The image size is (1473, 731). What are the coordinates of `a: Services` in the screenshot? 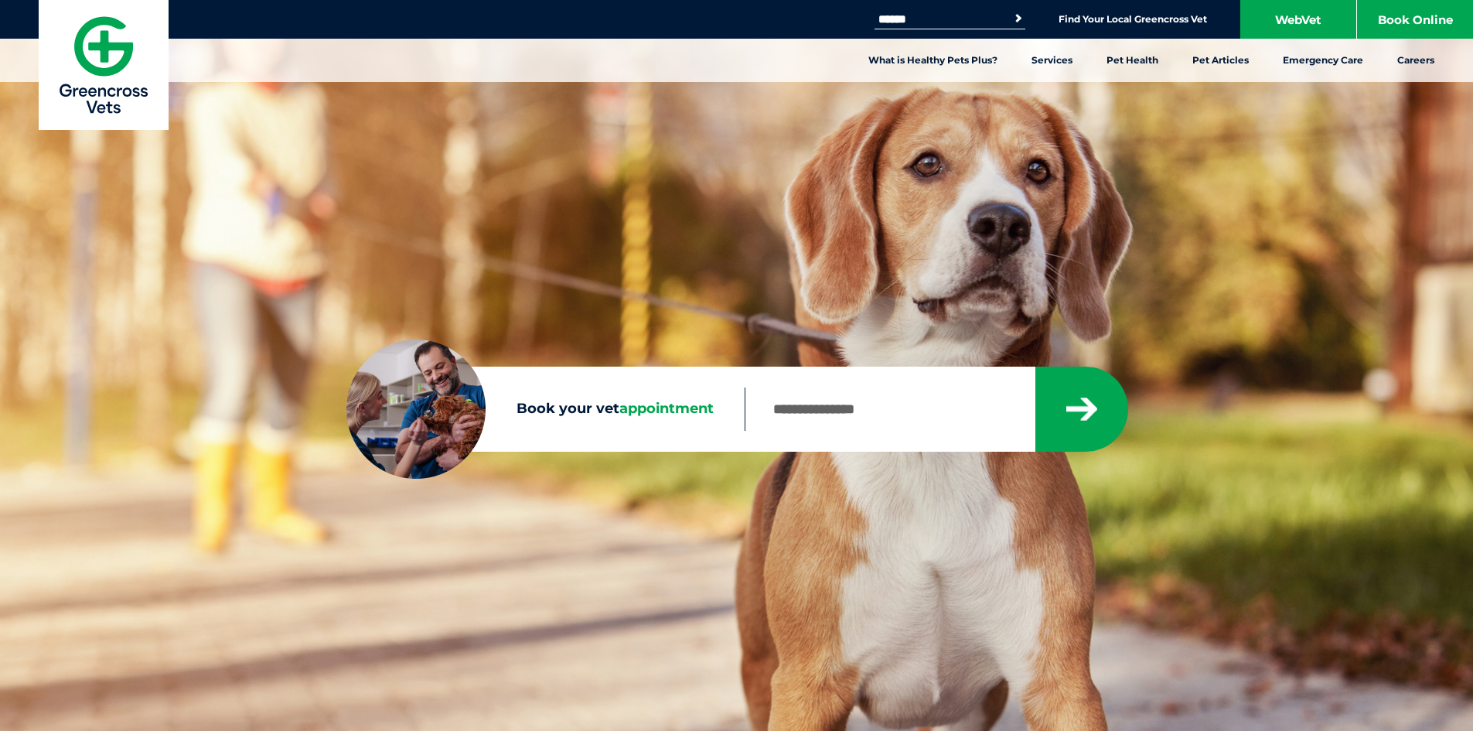 It's located at (1052, 60).